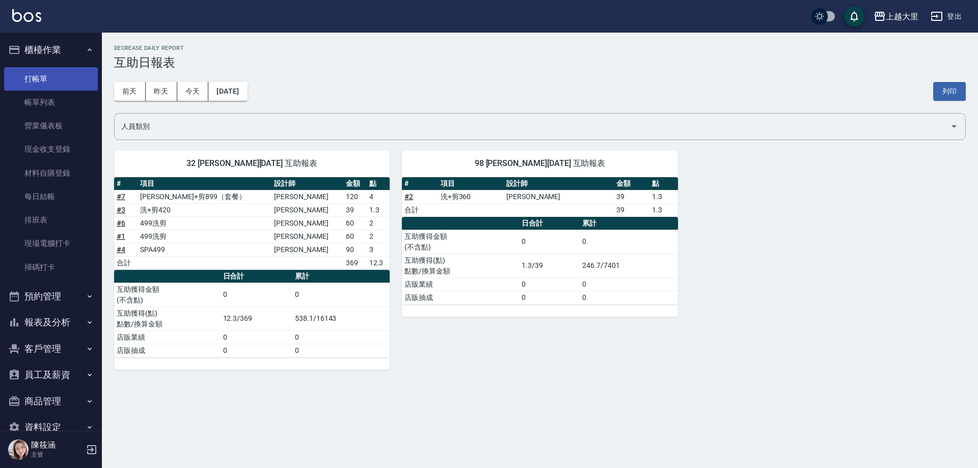 Image resolution: width=978 pixels, height=468 pixels. I want to click on td: 洗+剪420, so click(204, 210).